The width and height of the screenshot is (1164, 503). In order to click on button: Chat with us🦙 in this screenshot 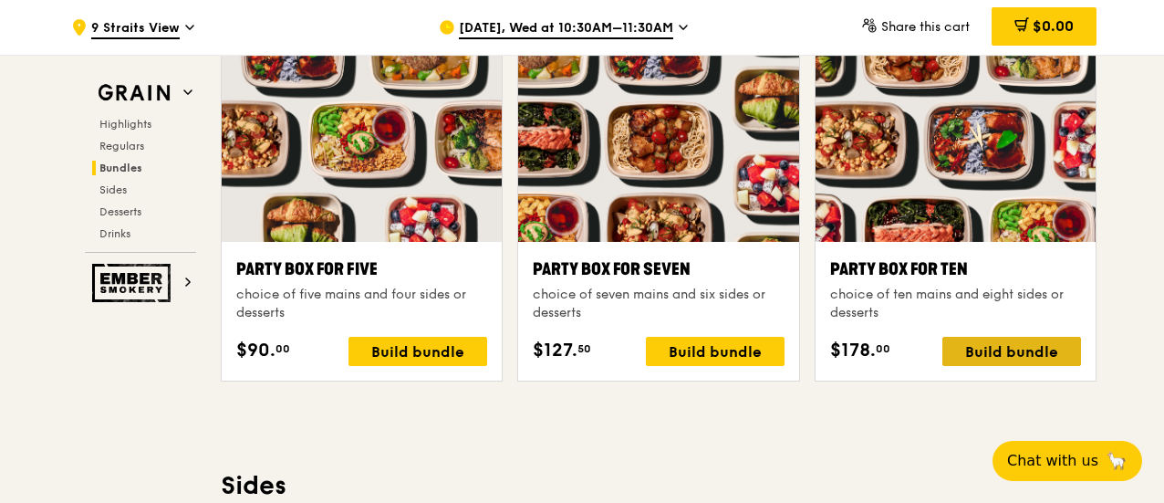, I will do `click(1067, 461)`.